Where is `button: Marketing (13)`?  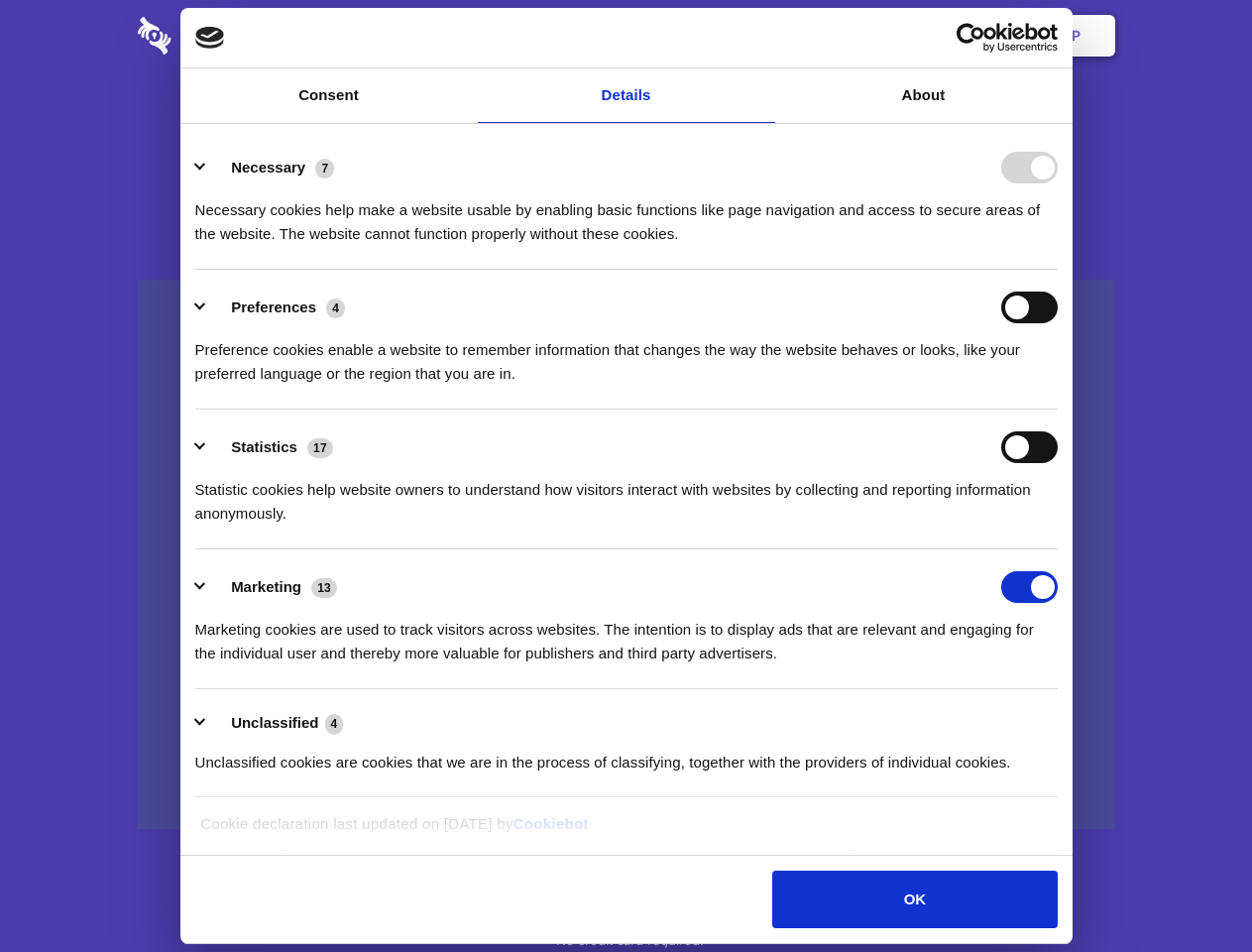 button: Marketing (13) is located at coordinates (272, 586).